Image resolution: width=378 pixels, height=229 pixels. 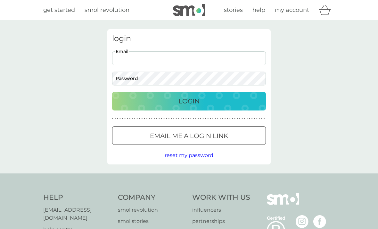 What do you see at coordinates (221, 197) in the screenshot?
I see `h4: Work With Us` at bounding box center [221, 197].